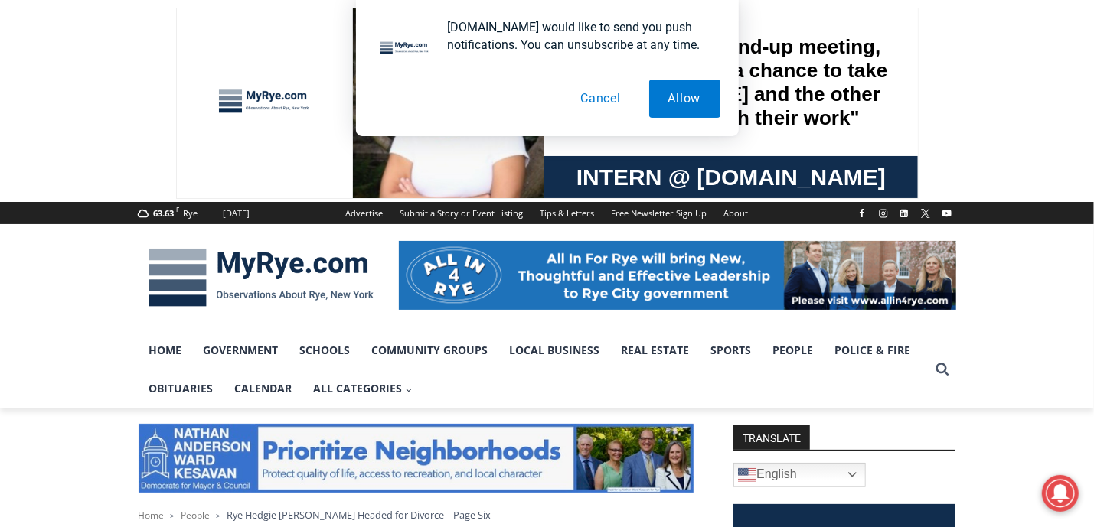 The image size is (1094, 527). What do you see at coordinates (405, 49) in the screenshot?
I see `img: notification icon` at bounding box center [405, 49].